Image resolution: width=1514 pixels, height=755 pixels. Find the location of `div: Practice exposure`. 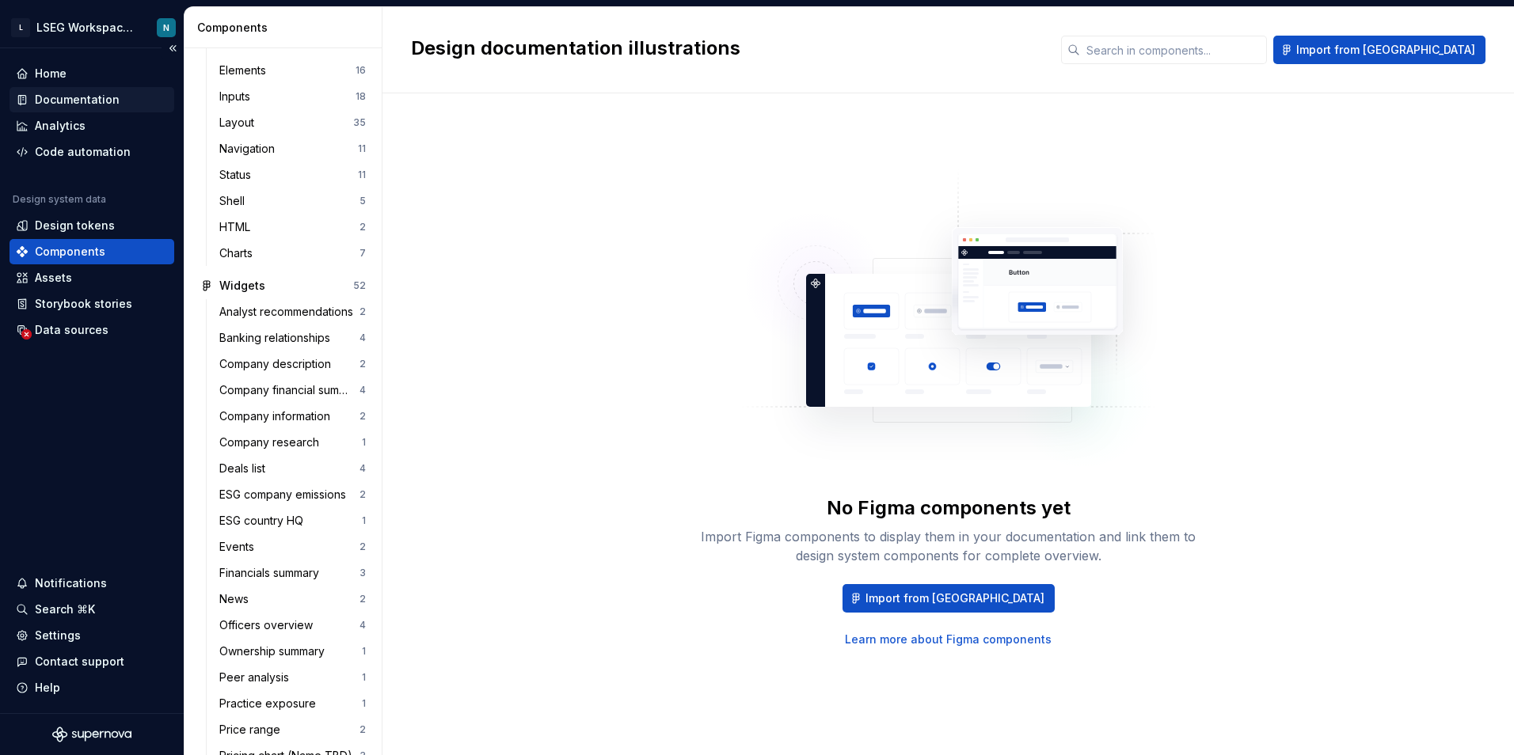

div: Practice exposure is located at coordinates (271, 704).